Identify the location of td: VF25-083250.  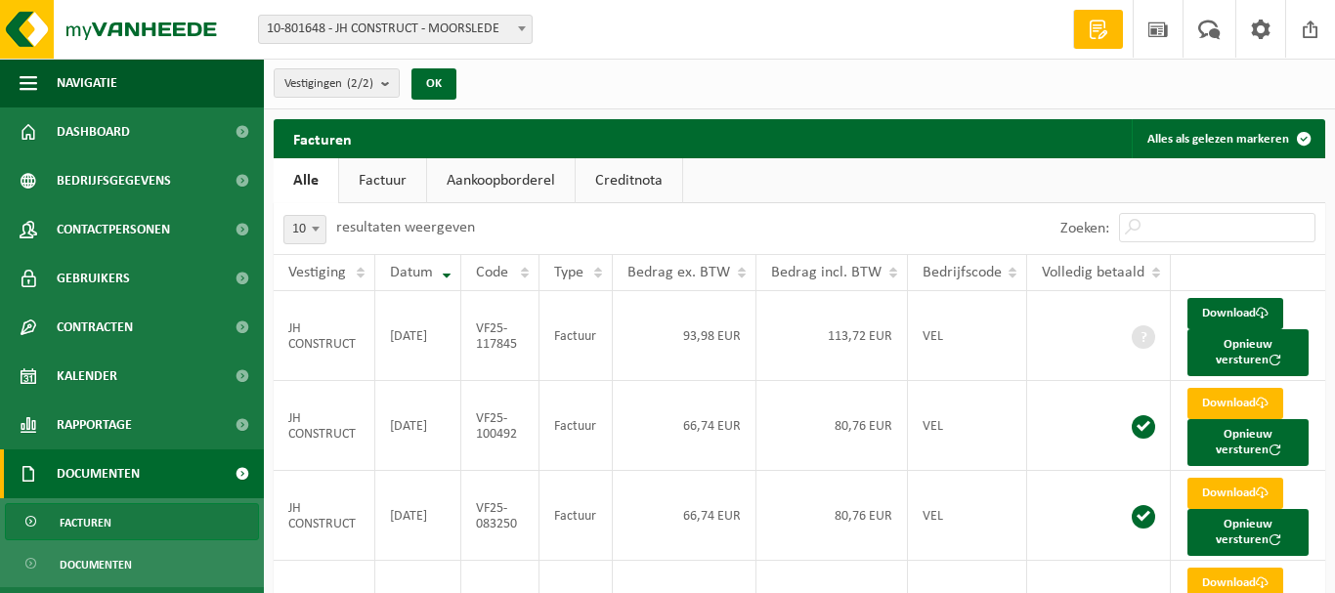
(500, 516).